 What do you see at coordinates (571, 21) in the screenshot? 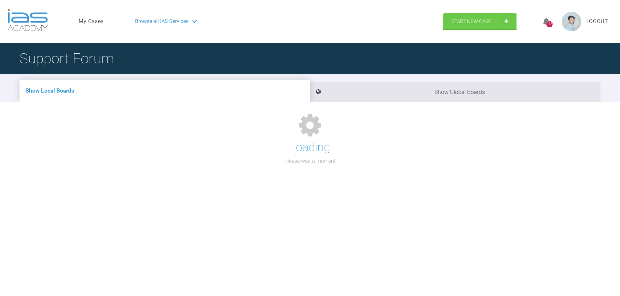
I see `img: profile.png` at bounding box center [571, 21].